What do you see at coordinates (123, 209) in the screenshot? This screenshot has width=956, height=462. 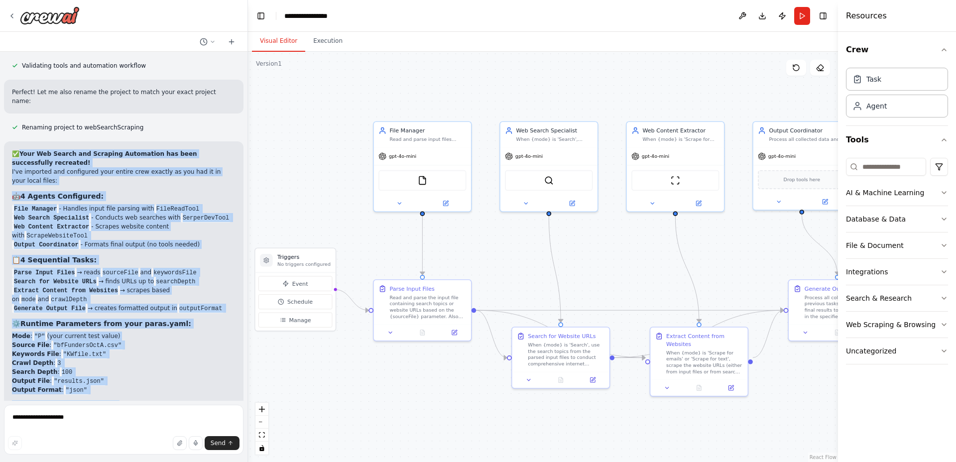 I see `li: - Handles input file parsing with` at bounding box center [123, 209].